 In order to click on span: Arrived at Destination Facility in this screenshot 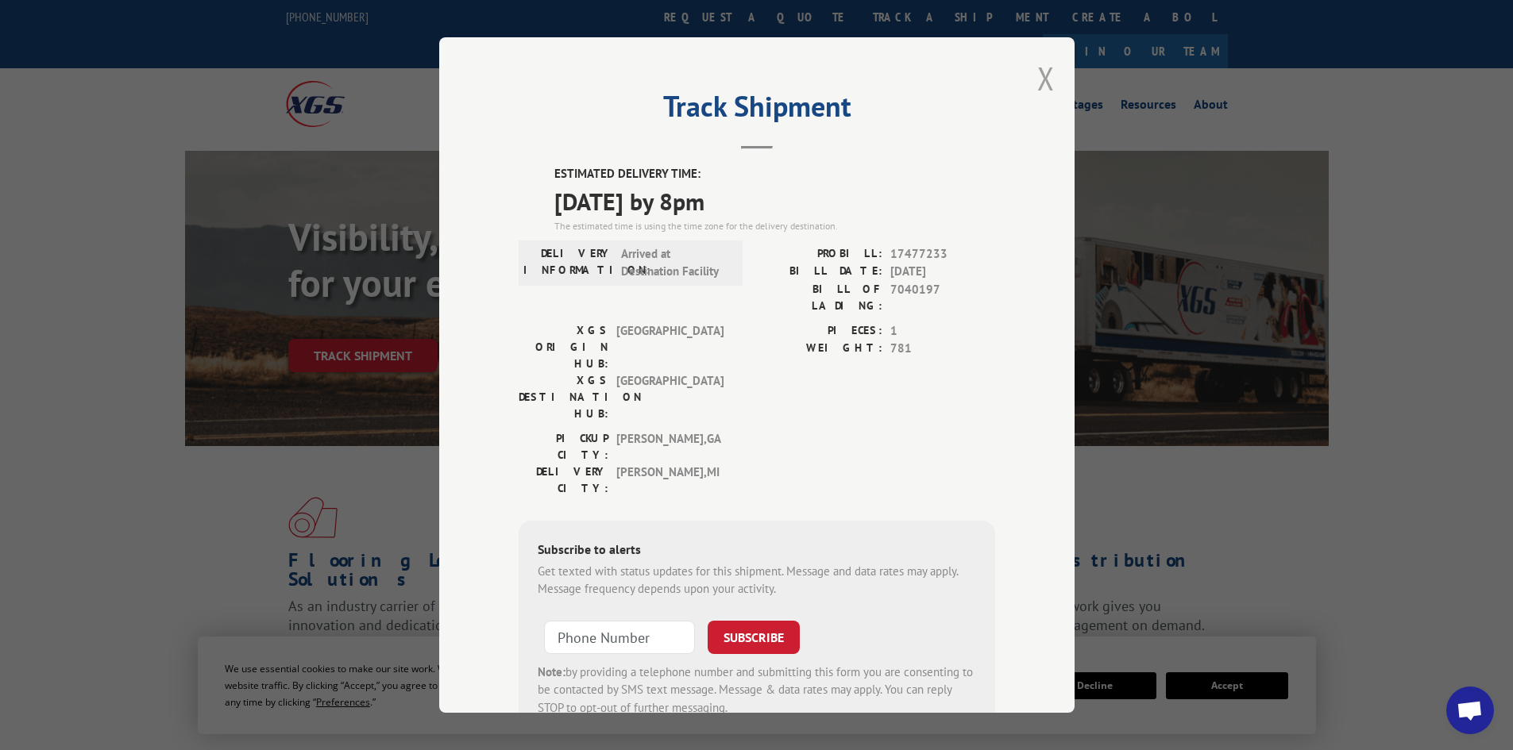, I will do `click(674, 263)`.